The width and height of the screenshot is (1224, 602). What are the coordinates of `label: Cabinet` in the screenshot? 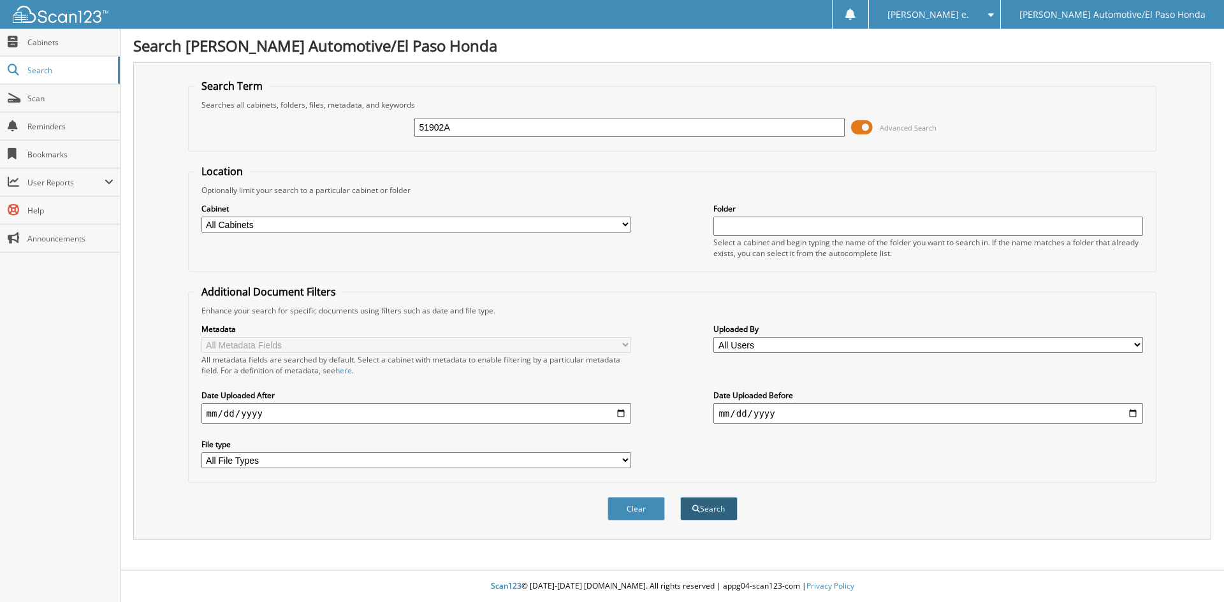 It's located at (416, 208).